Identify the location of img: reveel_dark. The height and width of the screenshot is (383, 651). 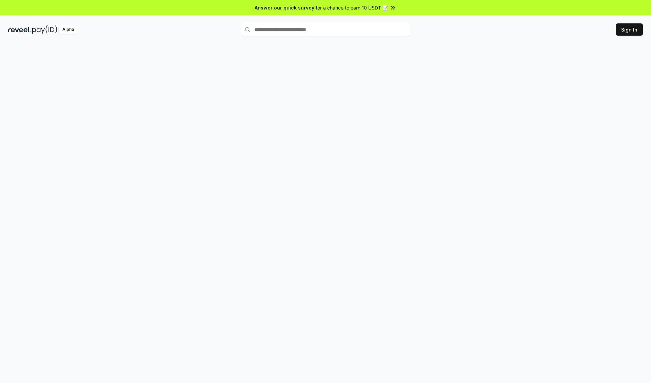
(19, 29).